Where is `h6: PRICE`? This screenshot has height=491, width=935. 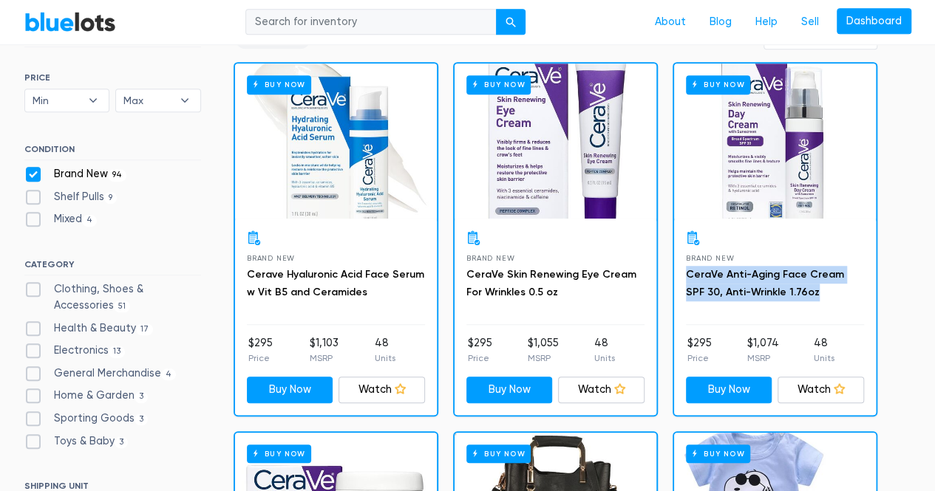
h6: PRICE is located at coordinates (112, 78).